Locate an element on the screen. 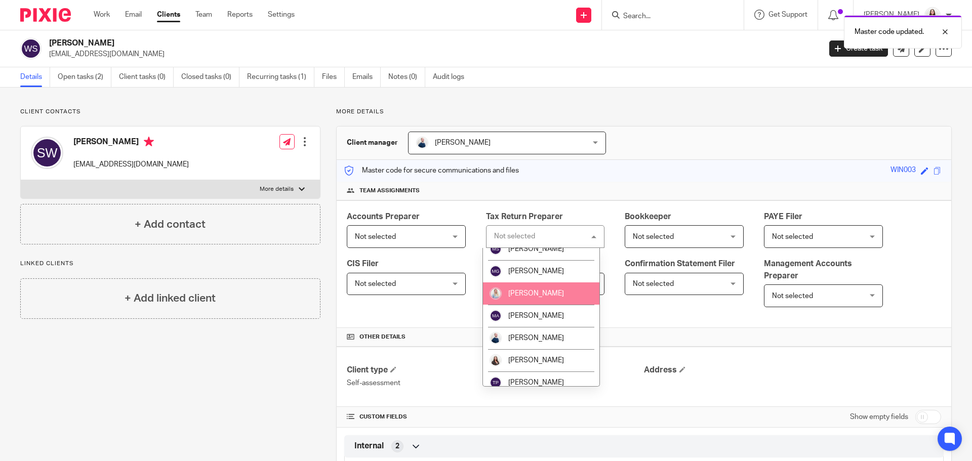  a: Emails is located at coordinates (367, 77).